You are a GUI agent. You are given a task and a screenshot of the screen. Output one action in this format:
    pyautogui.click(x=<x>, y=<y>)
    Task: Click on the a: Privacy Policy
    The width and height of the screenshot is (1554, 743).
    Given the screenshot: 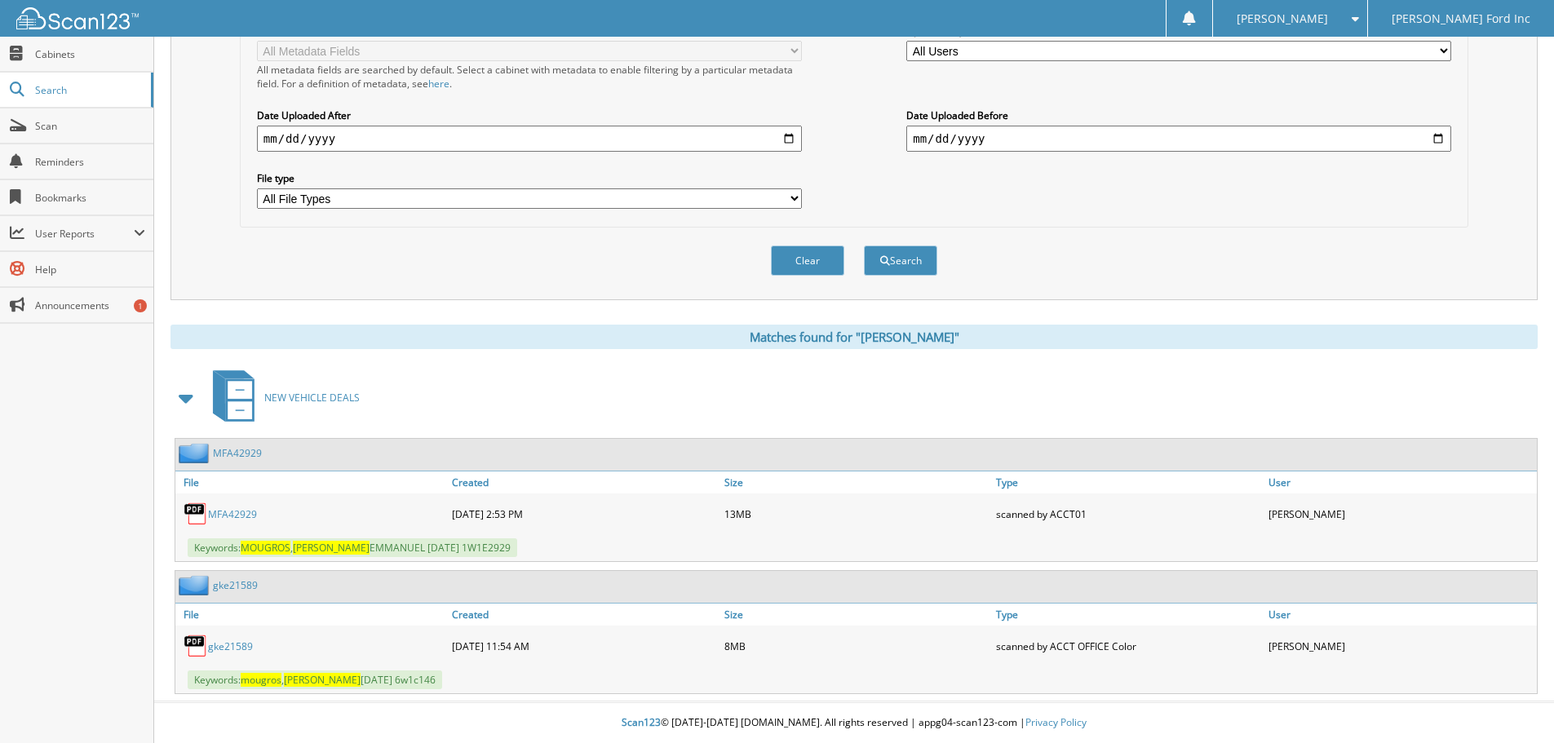 What is the action you would take?
    pyautogui.click(x=1055, y=722)
    